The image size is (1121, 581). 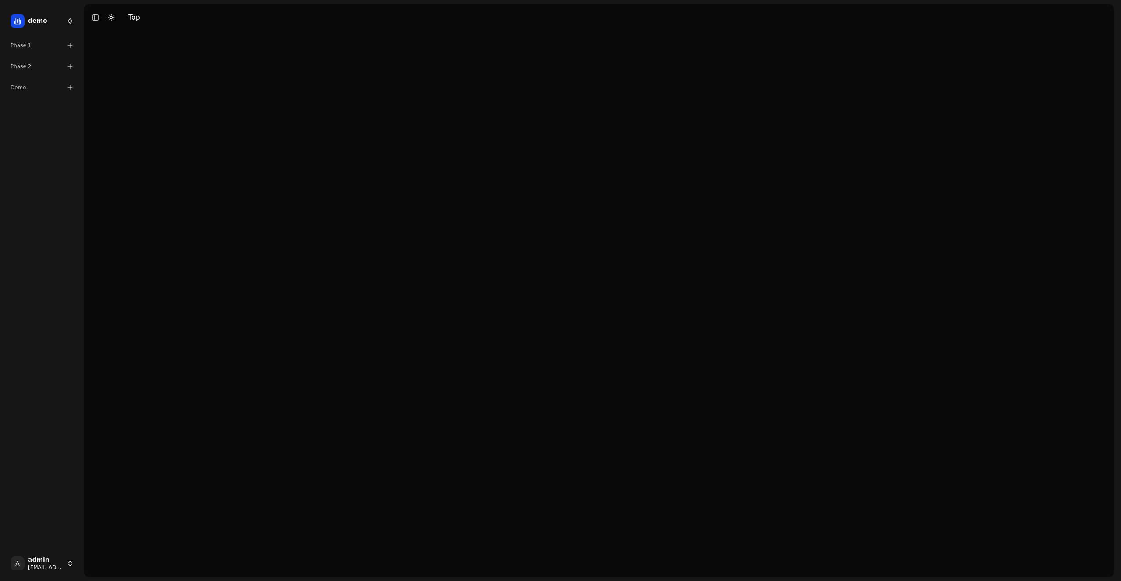 I want to click on button: Toggle Sidebar, so click(x=95, y=18).